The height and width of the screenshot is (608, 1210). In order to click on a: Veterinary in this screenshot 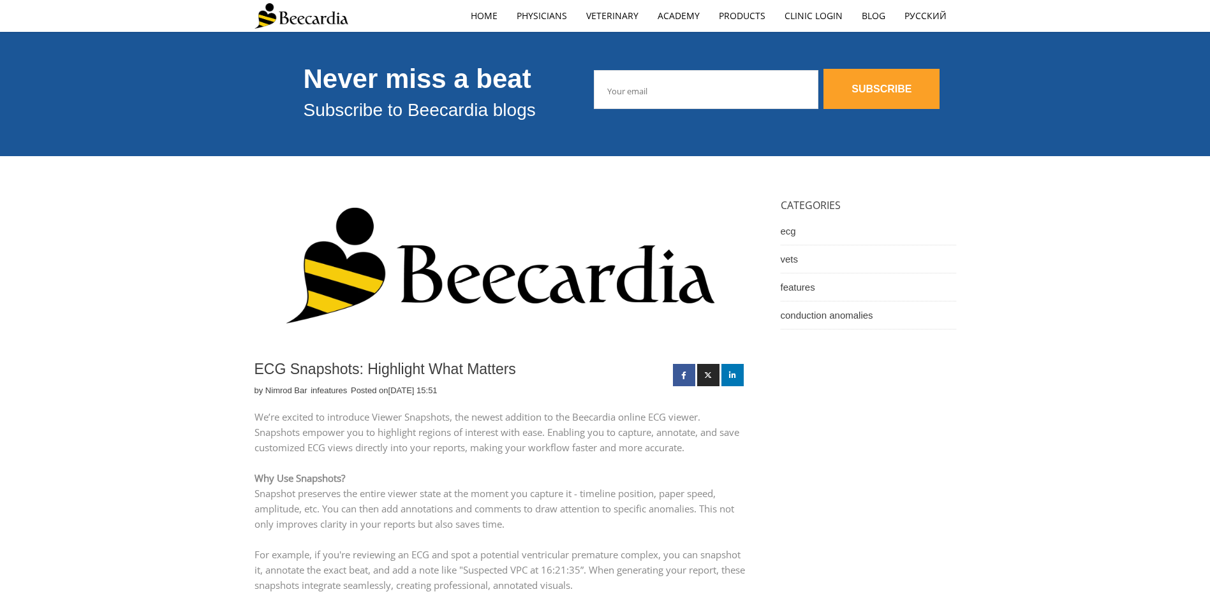, I will do `click(612, 16)`.